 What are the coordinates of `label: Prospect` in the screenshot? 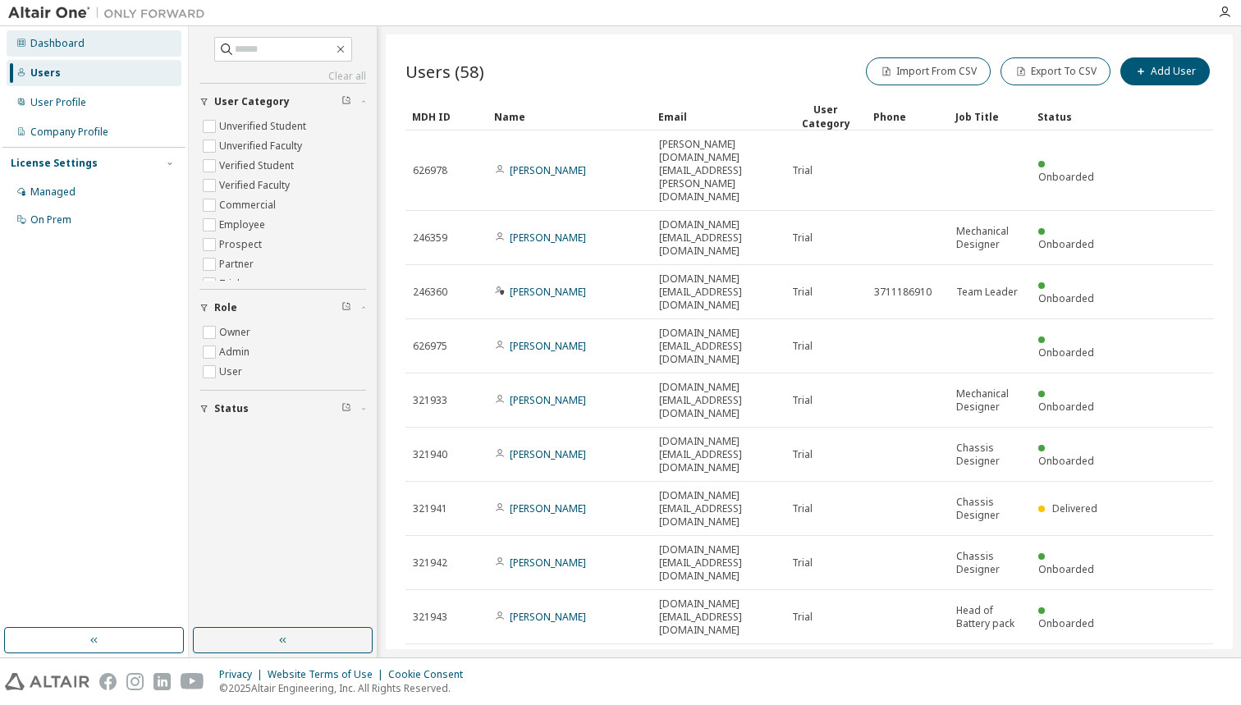 It's located at (242, 245).